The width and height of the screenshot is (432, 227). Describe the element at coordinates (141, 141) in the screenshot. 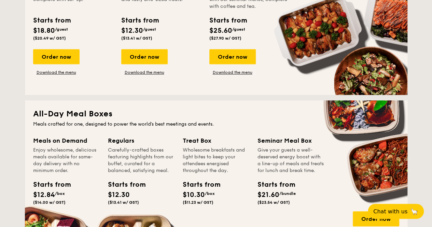

I see `div: Regulars` at that location.